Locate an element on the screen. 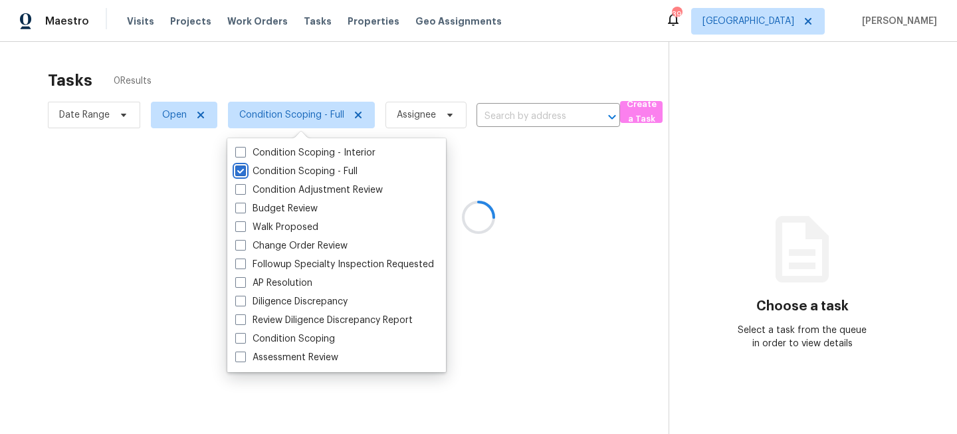  label: Condition Scoping - Interior is located at coordinates (305, 153).